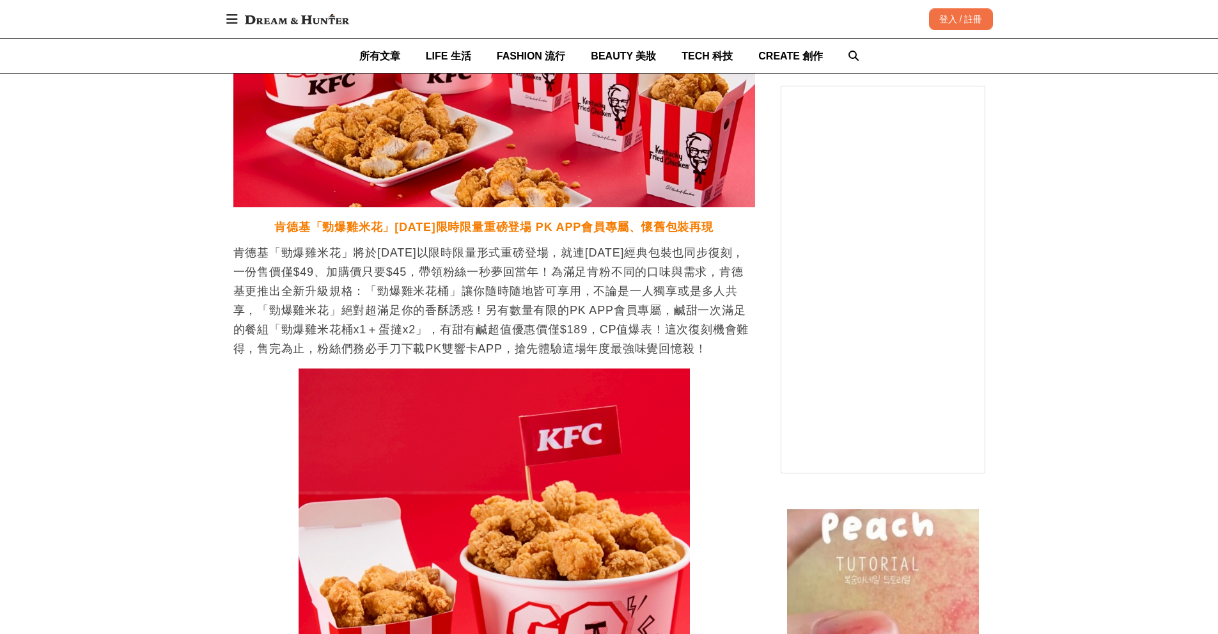 This screenshot has height=634, width=1218. What do you see at coordinates (624, 56) in the screenshot?
I see `span: BEAUTY 美妝` at bounding box center [624, 56].